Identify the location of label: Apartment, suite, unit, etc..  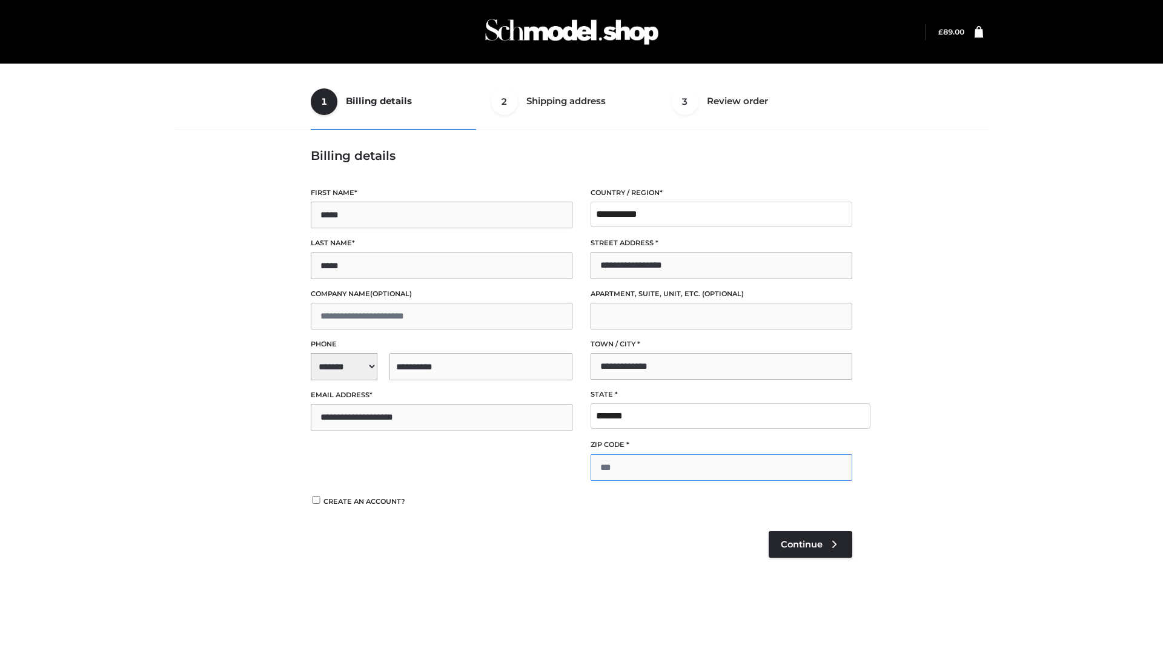
(721, 294).